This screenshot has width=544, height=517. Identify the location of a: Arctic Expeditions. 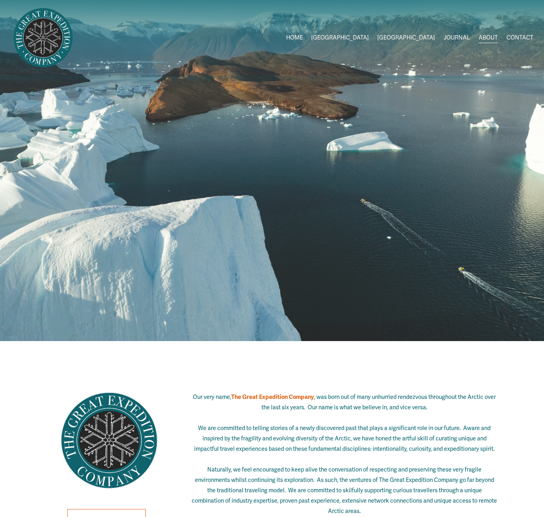
(43, 38).